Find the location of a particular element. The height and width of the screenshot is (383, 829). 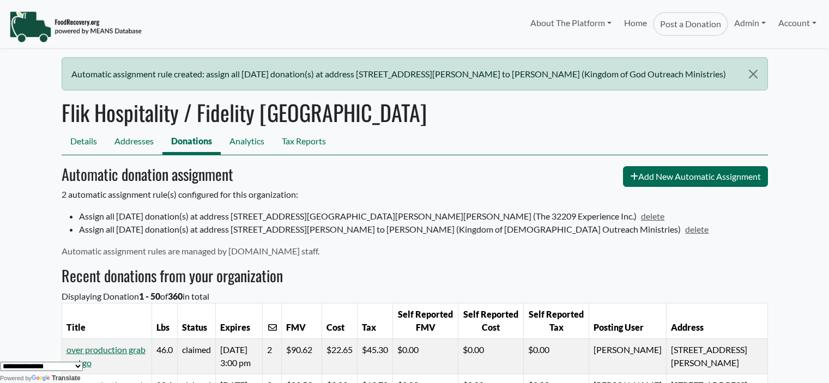

th: Cost is located at coordinates (340, 320).